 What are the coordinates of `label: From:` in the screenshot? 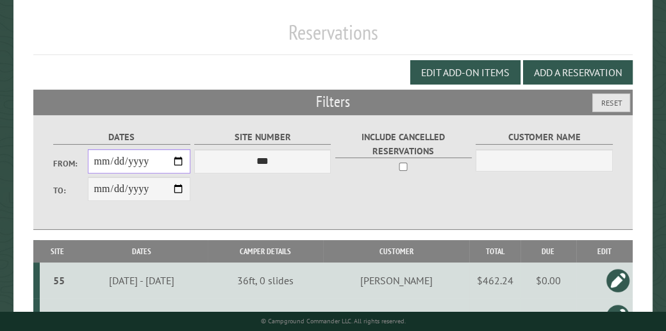 It's located at (70, 163).